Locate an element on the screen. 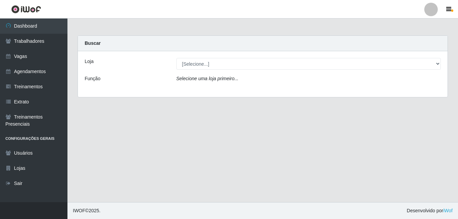  span: IWOF is located at coordinates (79, 211).